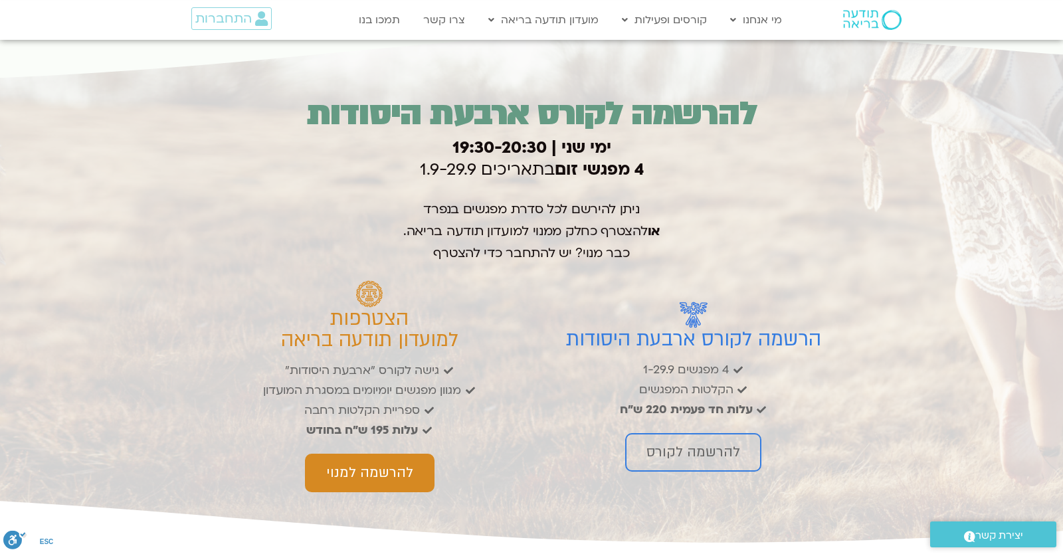 The width and height of the screenshot is (1063, 554). What do you see at coordinates (444, 20) in the screenshot?
I see `a: צרו קשר` at bounding box center [444, 20].